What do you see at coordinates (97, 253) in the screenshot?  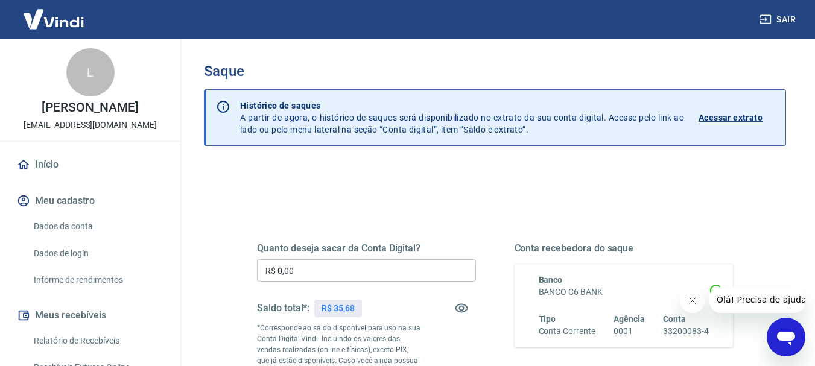 I see `a: Dados de login` at bounding box center [97, 253].